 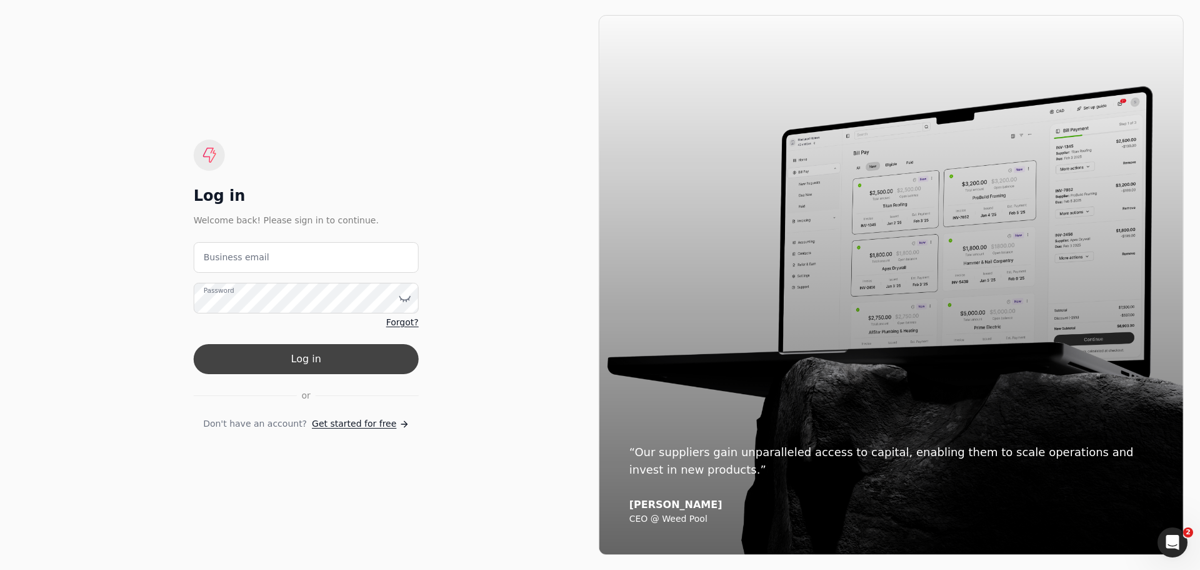 I want to click on span: or, so click(x=306, y=395).